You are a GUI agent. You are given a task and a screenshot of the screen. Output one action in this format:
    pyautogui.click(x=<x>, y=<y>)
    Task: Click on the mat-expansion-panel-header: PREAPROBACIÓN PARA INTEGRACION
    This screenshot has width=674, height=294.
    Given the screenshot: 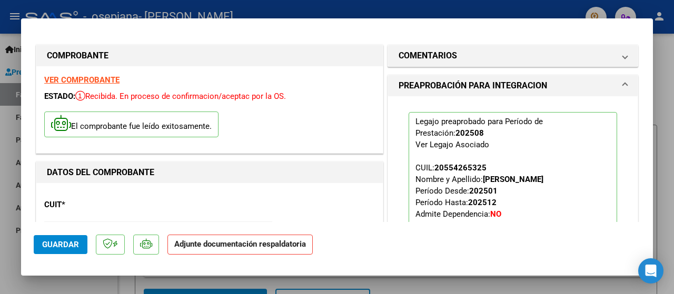 What is the action you would take?
    pyautogui.click(x=513, y=86)
    